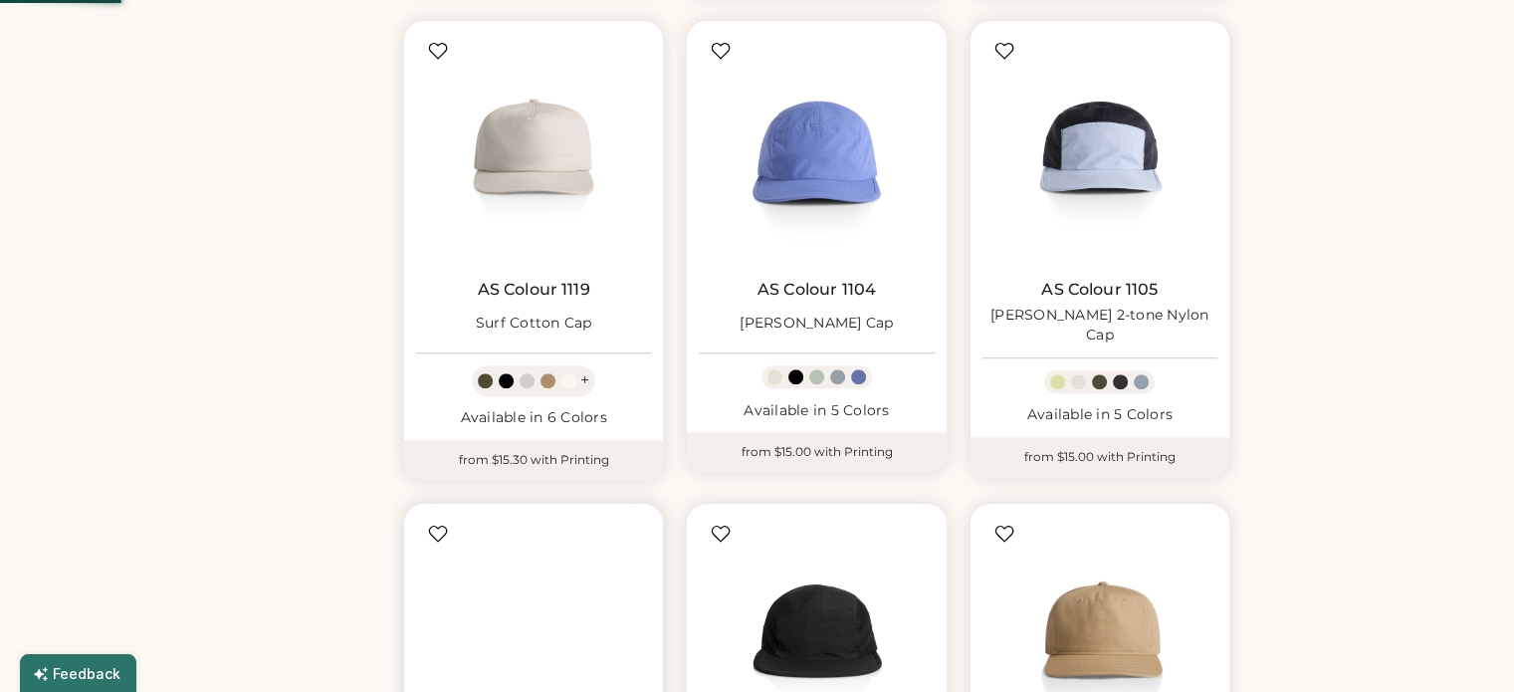  Describe the element at coordinates (533, 418) in the screenshot. I see `div: Available in 6 Colors` at that location.